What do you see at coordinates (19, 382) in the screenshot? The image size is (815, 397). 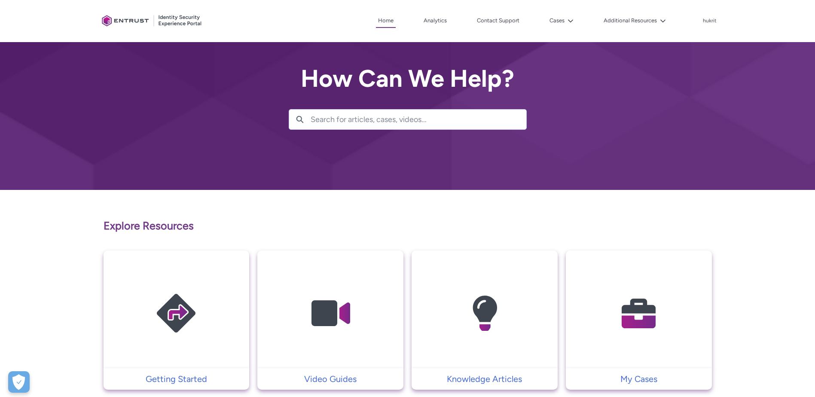 I see `button: Open Preferences` at bounding box center [19, 382].